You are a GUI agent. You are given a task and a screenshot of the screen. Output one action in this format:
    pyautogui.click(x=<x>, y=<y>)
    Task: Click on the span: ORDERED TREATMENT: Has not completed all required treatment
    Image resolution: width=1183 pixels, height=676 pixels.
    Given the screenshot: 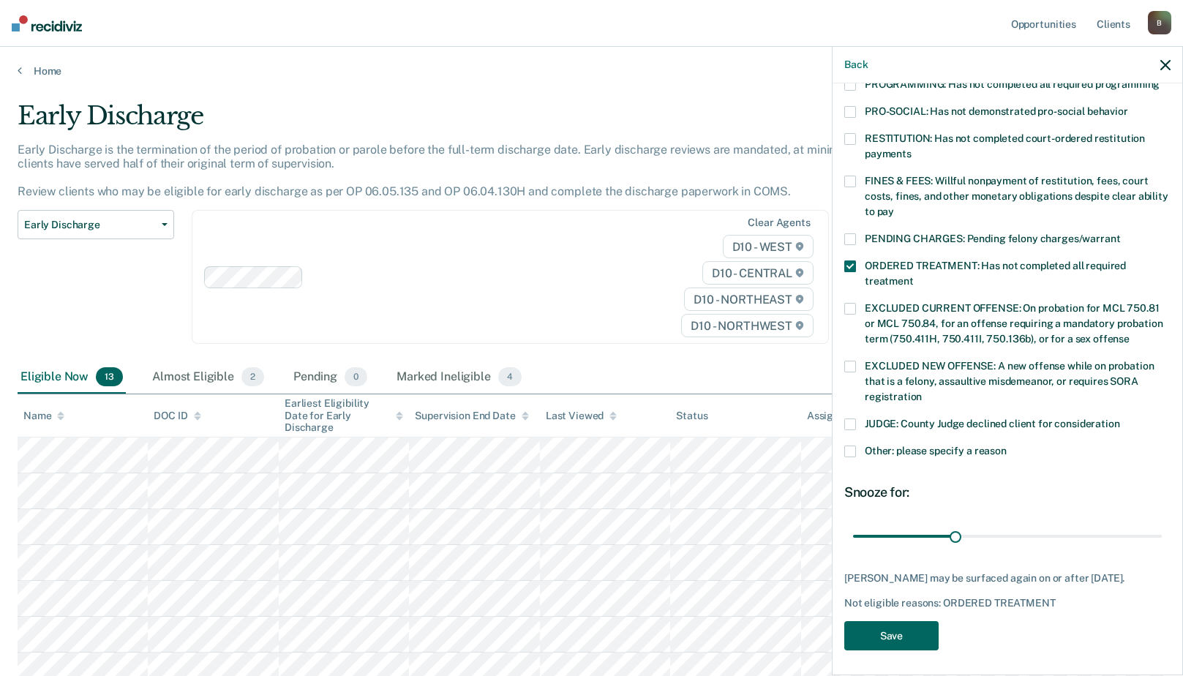 What is the action you would take?
    pyautogui.click(x=995, y=273)
    